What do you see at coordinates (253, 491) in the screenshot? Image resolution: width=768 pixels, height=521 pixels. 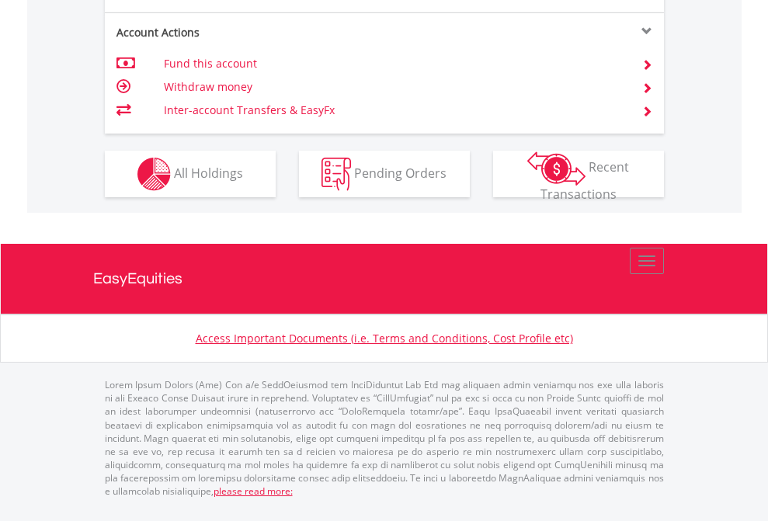 I see `a: please read more:` at bounding box center [253, 491].